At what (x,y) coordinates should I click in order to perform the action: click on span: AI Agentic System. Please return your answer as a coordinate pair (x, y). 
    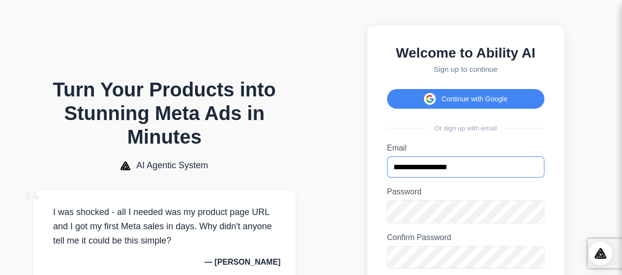
    Looking at the image, I should click on (172, 165).